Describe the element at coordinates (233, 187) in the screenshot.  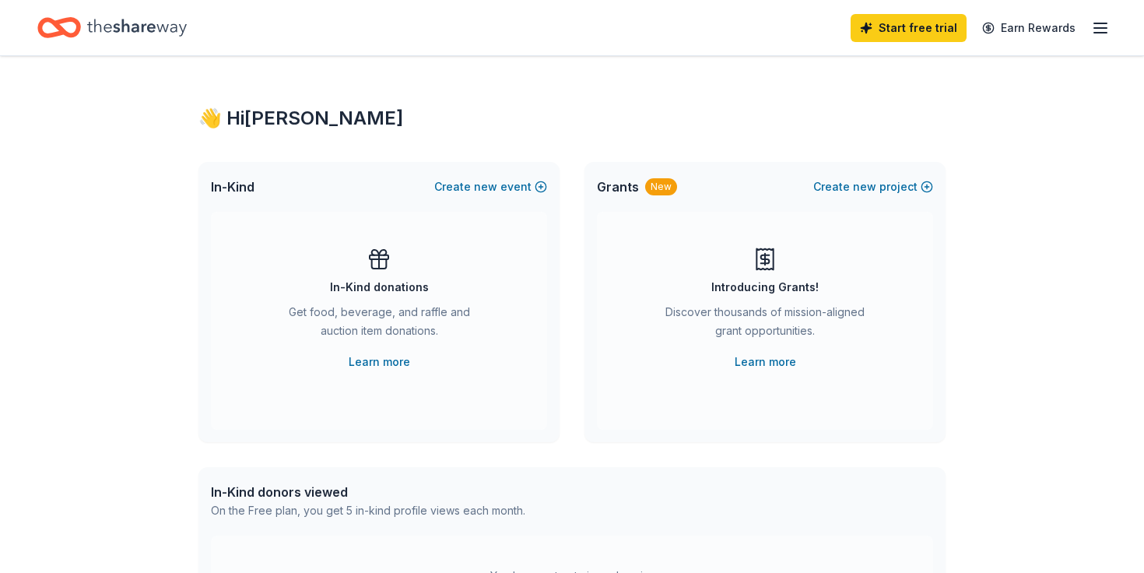
I see `span: In-Kind` at that location.